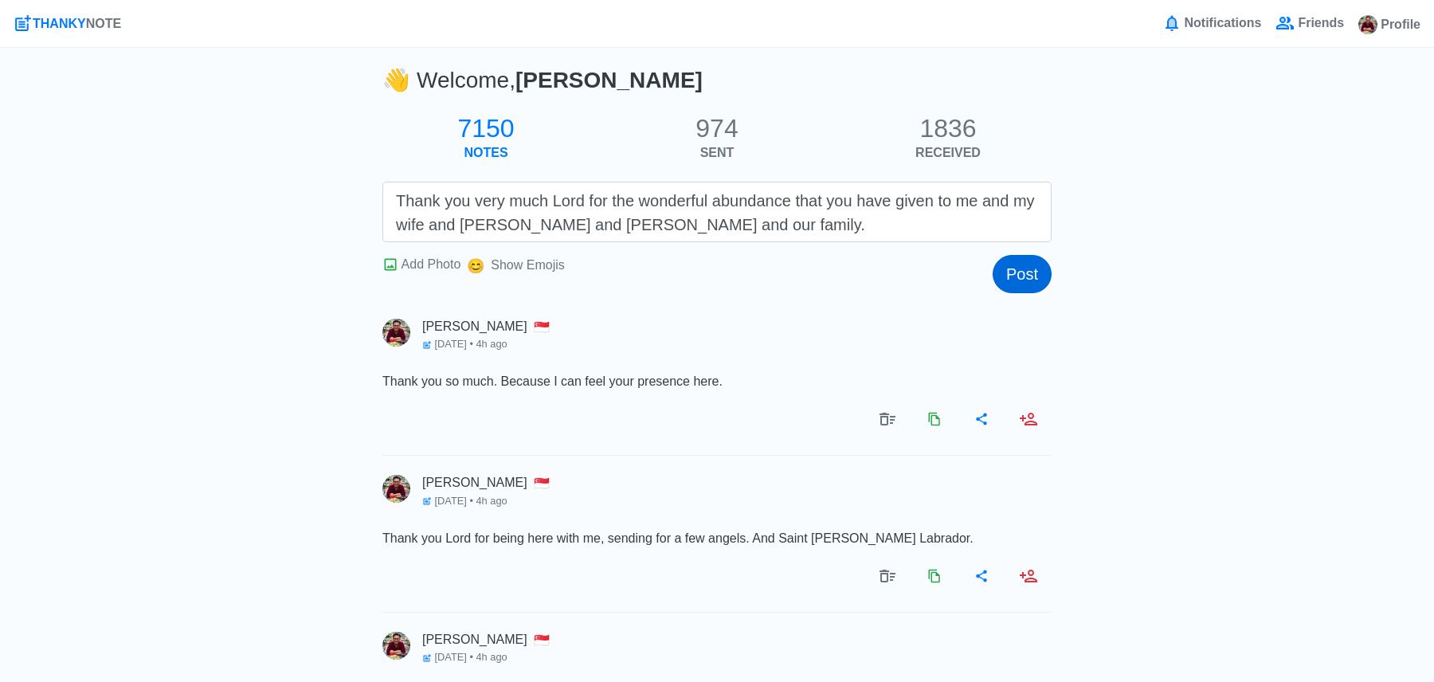 This screenshot has width=1434, height=682. I want to click on a: Friends, so click(1310, 23).